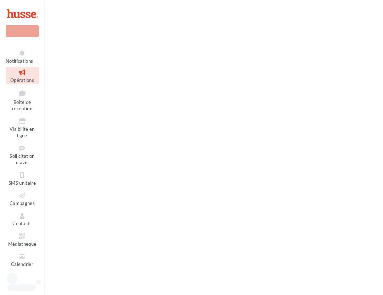 This screenshot has height=295, width=383. What do you see at coordinates (22, 105) in the screenshot?
I see `span: Boîte de réception` at bounding box center [22, 105].